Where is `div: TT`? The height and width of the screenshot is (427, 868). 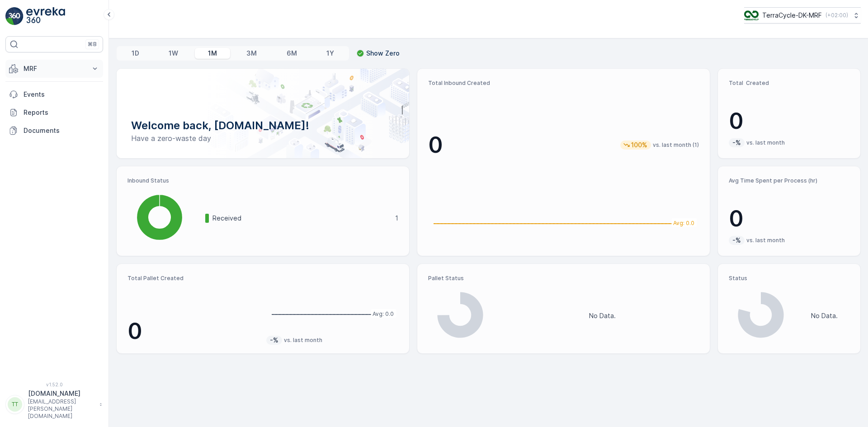 div: TT is located at coordinates (15, 404).